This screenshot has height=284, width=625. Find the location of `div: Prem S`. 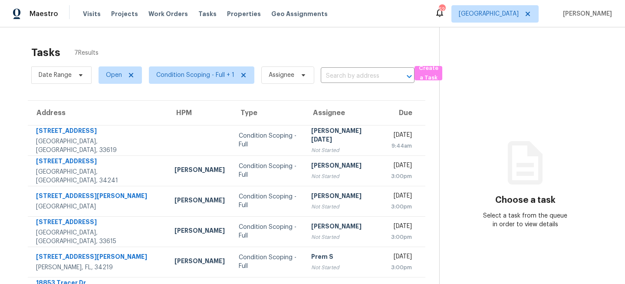

div: Prem S is located at coordinates (344, 258).